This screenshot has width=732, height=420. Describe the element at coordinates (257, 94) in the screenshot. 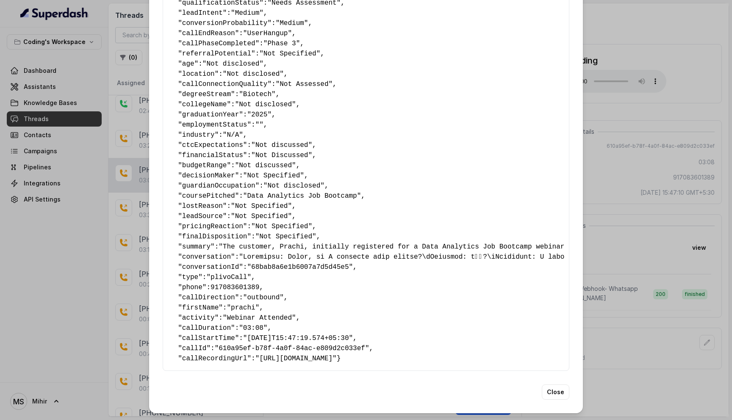

I see `span: "Biotech"` at that location.